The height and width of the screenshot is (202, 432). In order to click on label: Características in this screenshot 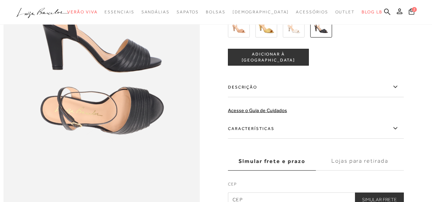, I will do `click(316, 129)`.